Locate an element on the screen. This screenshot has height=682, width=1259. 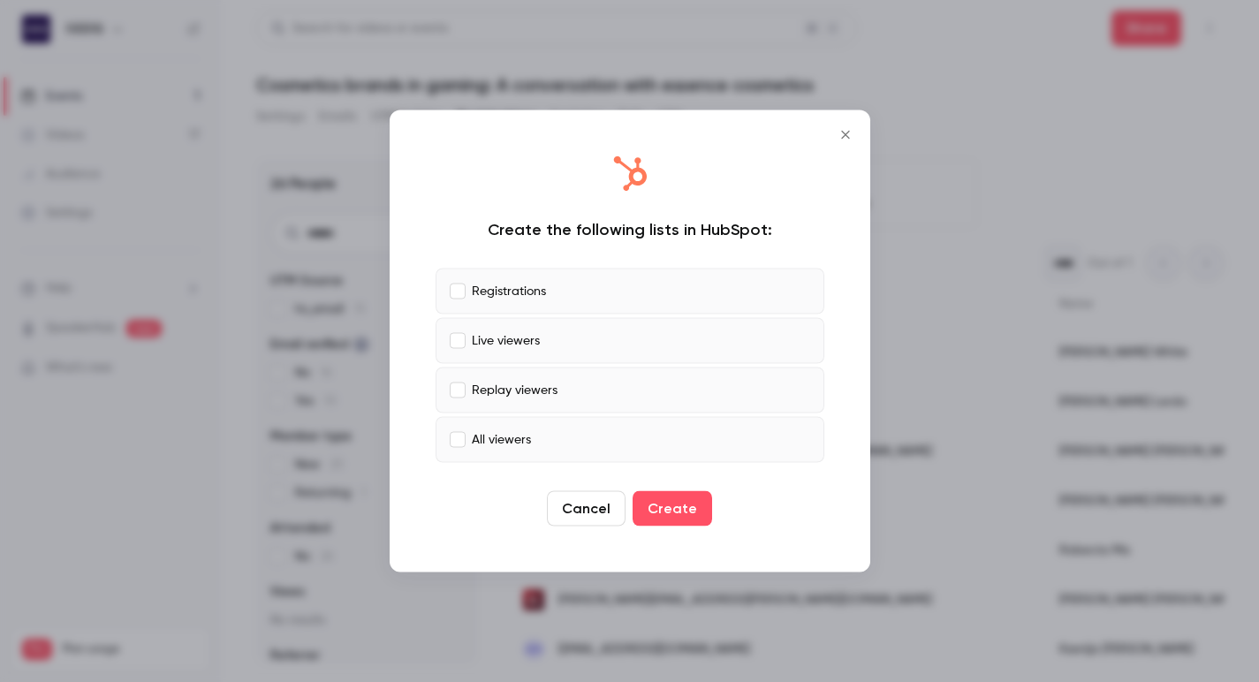
button: Create is located at coordinates (672, 509).